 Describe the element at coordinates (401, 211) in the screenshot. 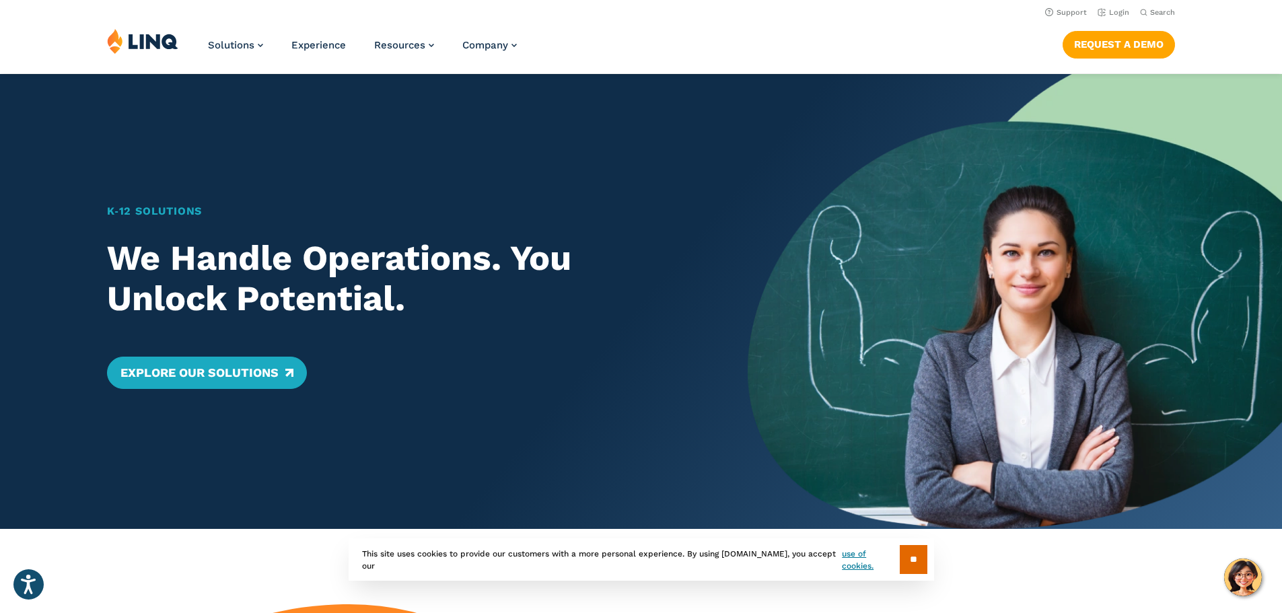

I see `h1: K‑12 Solutions` at that location.